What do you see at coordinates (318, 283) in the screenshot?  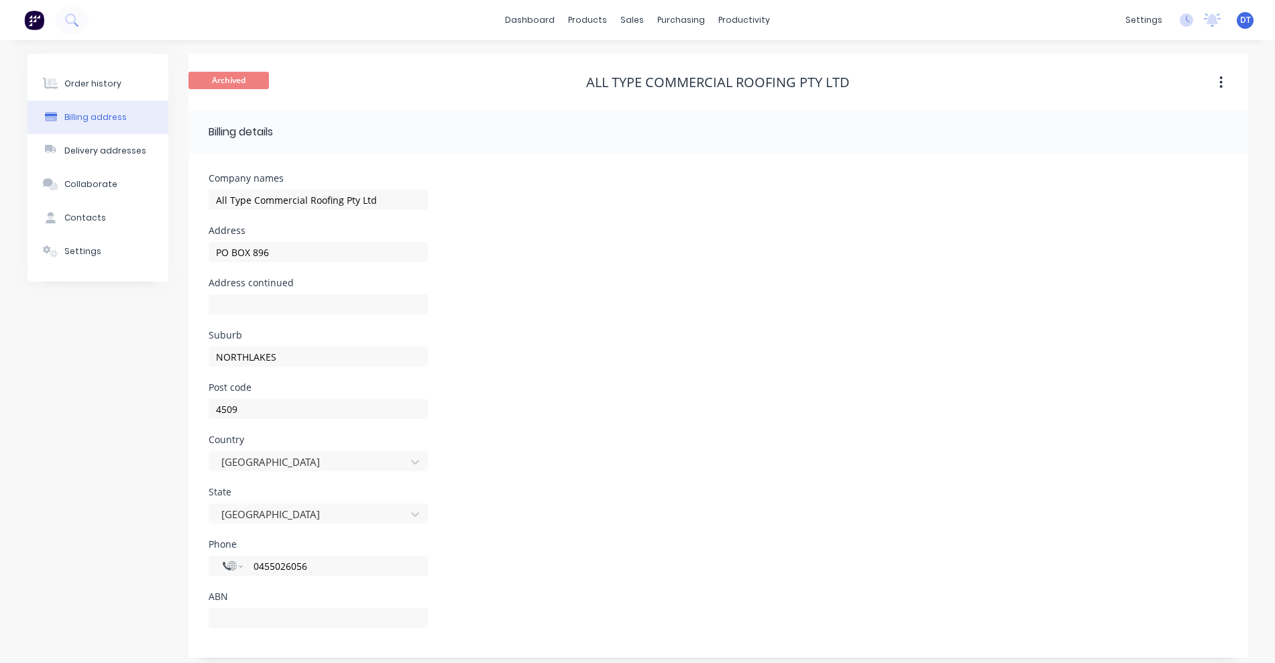 I see `div: Address continued` at bounding box center [318, 283].